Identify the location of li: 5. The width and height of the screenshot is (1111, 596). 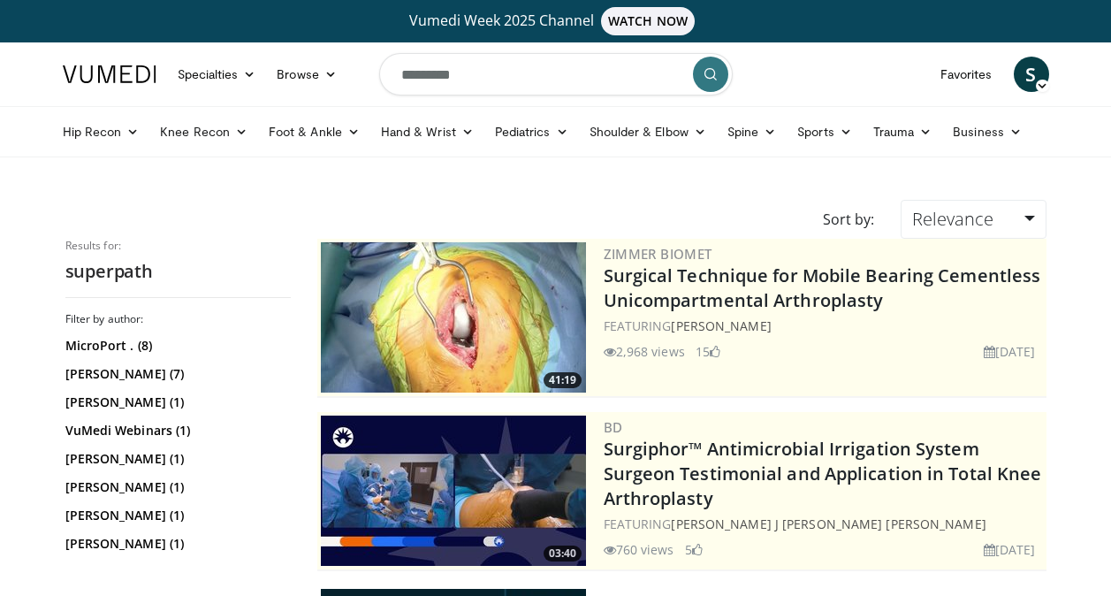
(694, 549).